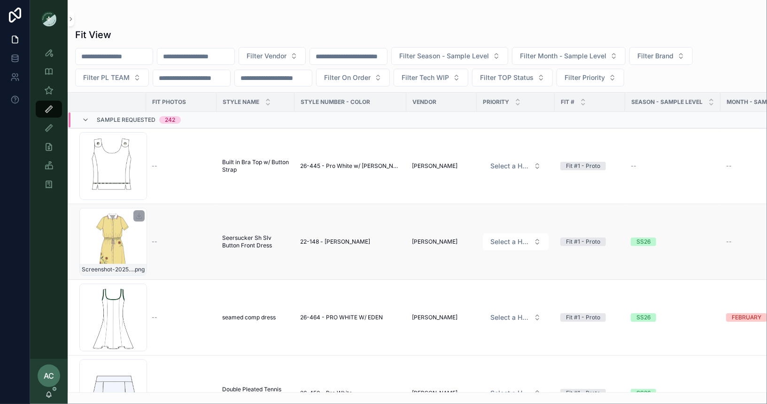 The width and height of the screenshot is (767, 404). What do you see at coordinates (444, 56) in the screenshot?
I see `span: Filter Season - Sample Level` at bounding box center [444, 56].